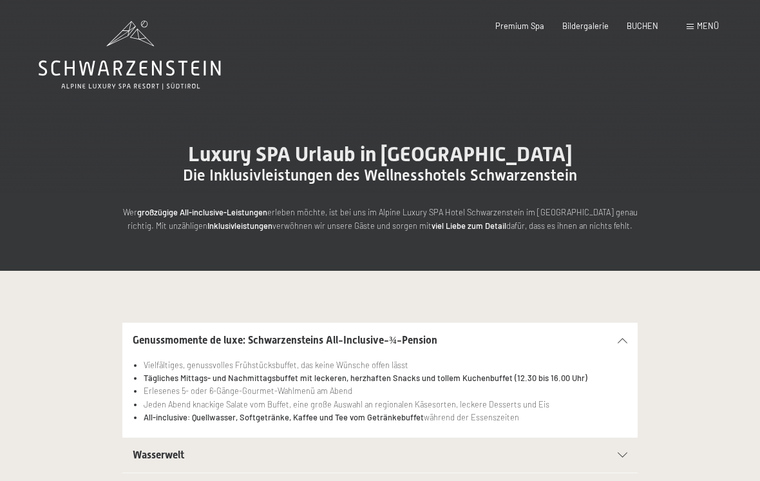  Describe the element at coordinates (642, 26) in the screenshot. I see `span: BUCHEN` at that location.